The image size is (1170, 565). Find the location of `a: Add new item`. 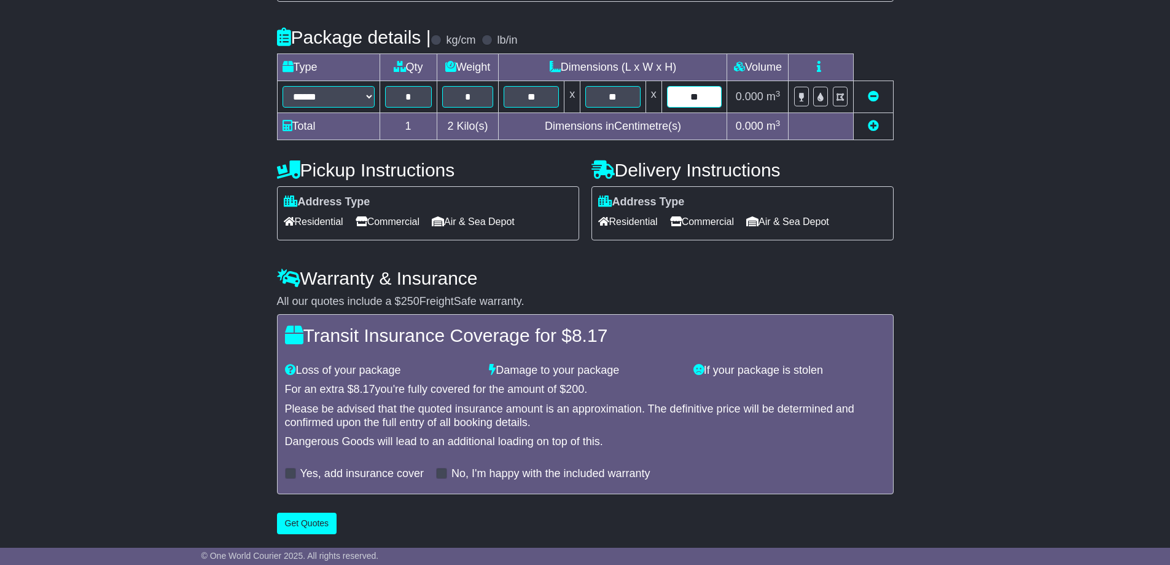

a: Add new item is located at coordinates (874, 126).